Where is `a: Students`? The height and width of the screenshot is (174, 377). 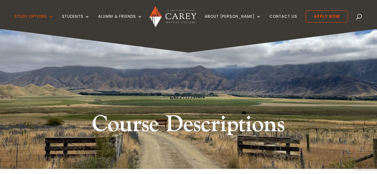
a: Students is located at coordinates (76, 22).